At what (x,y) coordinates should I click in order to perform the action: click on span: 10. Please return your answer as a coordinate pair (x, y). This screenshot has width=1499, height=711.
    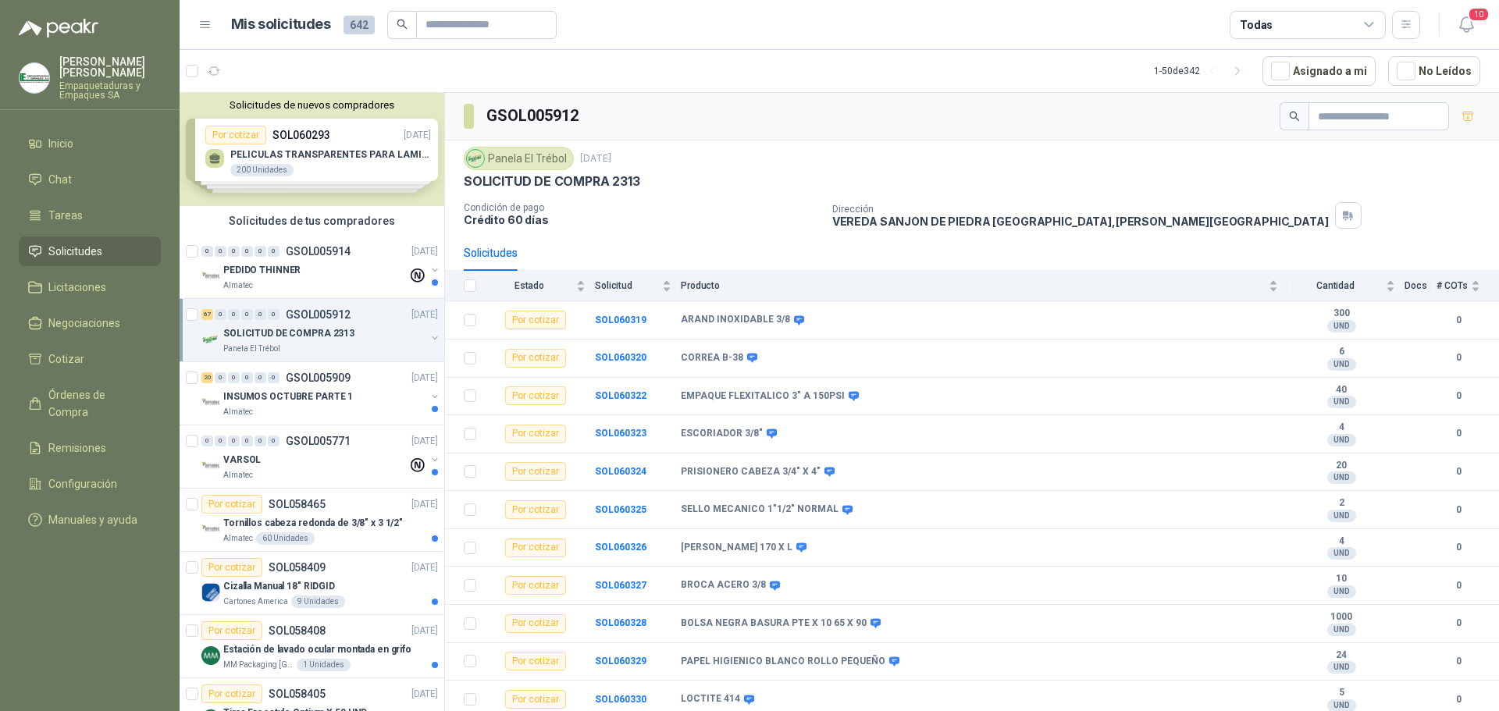
    Looking at the image, I should click on (1479, 14).